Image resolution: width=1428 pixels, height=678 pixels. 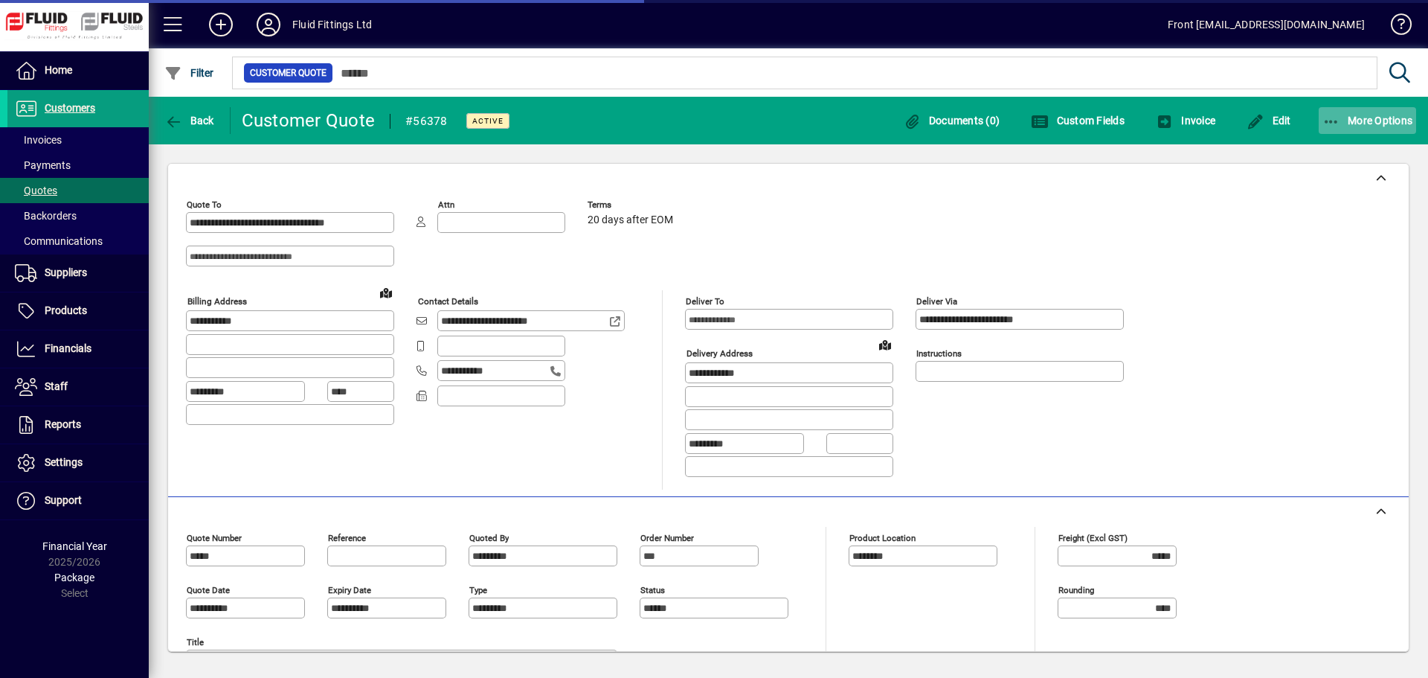 I want to click on button: Filter, so click(x=189, y=73).